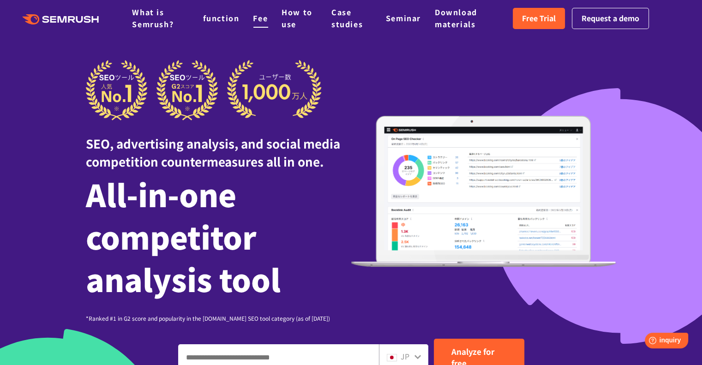 The width and height of the screenshot is (702, 365). What do you see at coordinates (404, 356) in the screenshot?
I see `font: JP` at bounding box center [404, 356].